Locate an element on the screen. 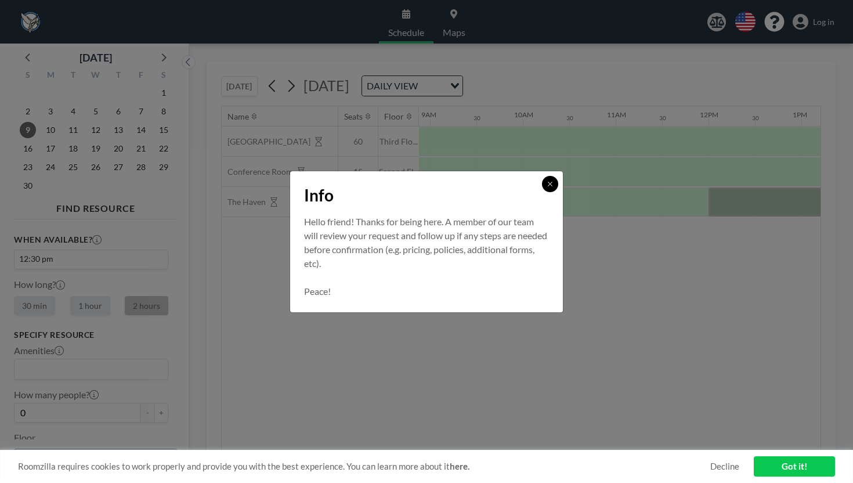 The width and height of the screenshot is (853, 483). a: here. is located at coordinates (460, 466).